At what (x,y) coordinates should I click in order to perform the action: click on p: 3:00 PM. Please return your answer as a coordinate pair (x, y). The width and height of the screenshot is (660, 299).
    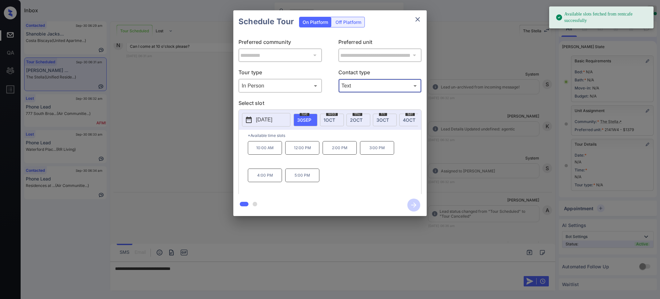
    Looking at the image, I should click on (377, 148).